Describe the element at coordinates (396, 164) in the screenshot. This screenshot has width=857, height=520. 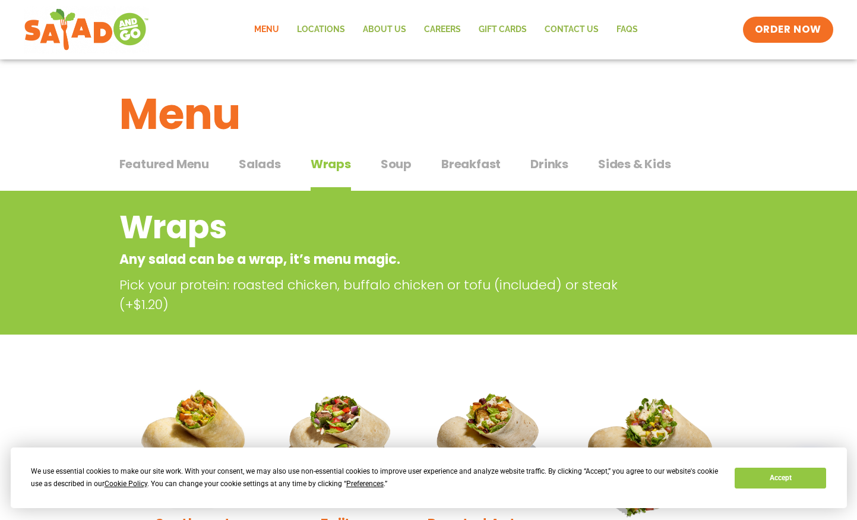
I see `span: Soup` at that location.